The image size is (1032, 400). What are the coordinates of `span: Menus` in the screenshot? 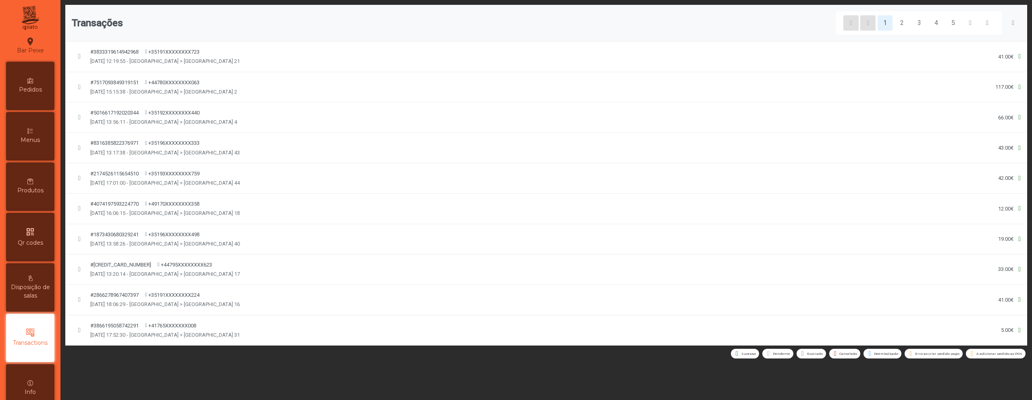 It's located at (30, 140).